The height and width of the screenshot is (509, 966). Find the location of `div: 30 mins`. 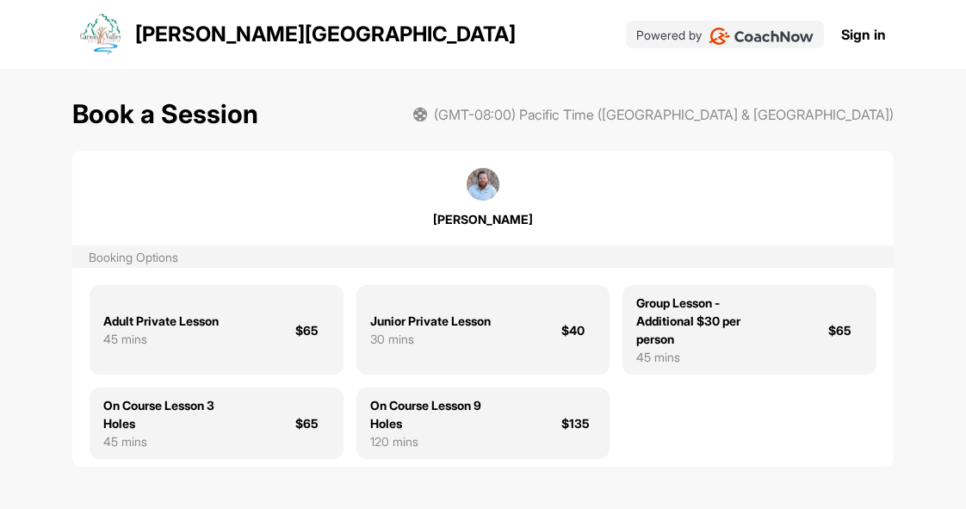

div: 30 mins is located at coordinates (431, 338).